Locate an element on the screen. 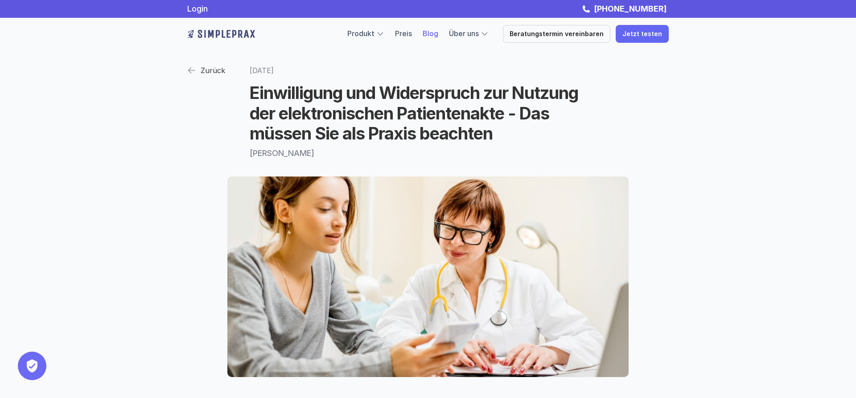 The width and height of the screenshot is (856, 398). a: Login is located at coordinates (198, 8).